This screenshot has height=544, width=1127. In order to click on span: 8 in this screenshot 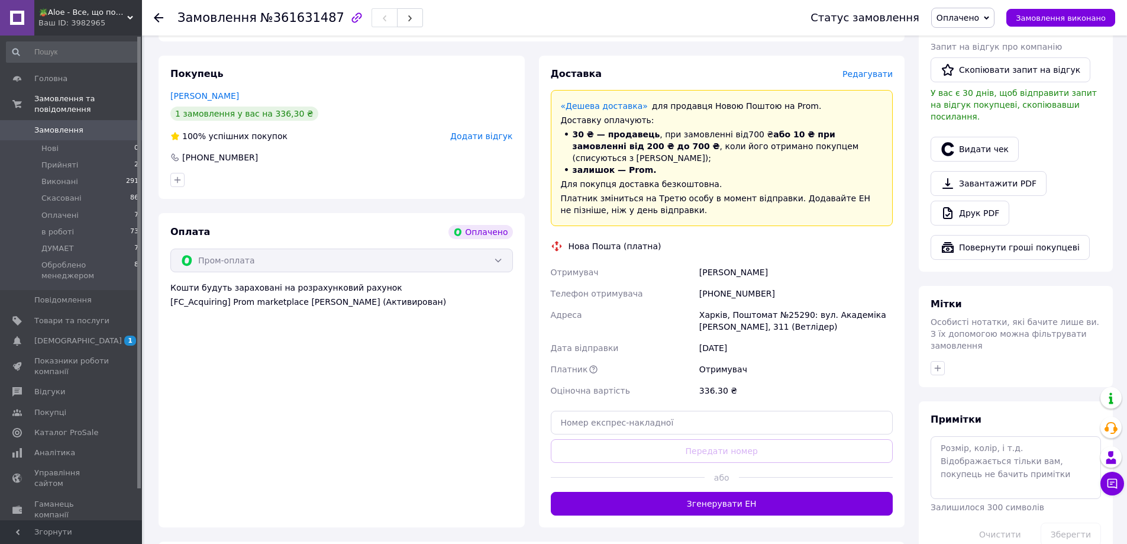, I will do `click(136, 270)`.